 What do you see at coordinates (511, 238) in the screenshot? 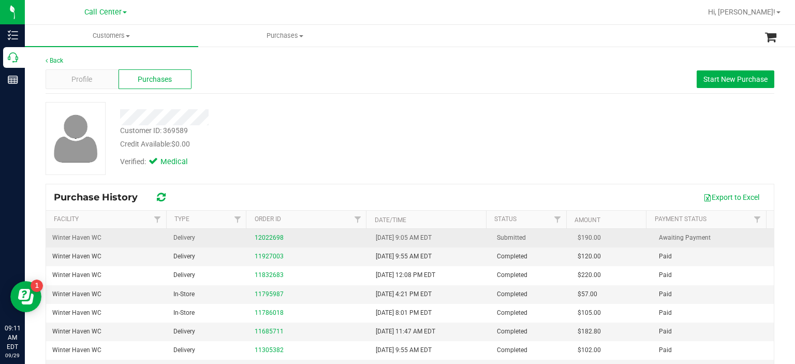
I see `span: Submitted` at bounding box center [511, 238].